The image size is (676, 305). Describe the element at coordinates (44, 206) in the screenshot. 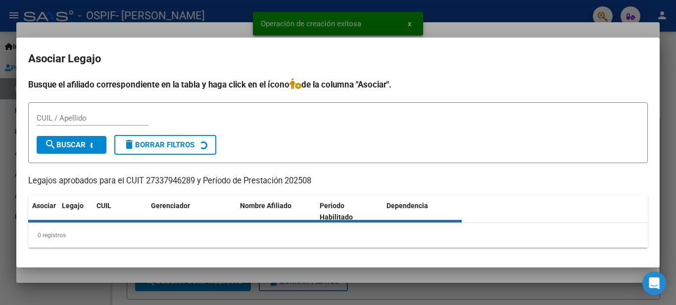

I see `span: Asociar` at that location.